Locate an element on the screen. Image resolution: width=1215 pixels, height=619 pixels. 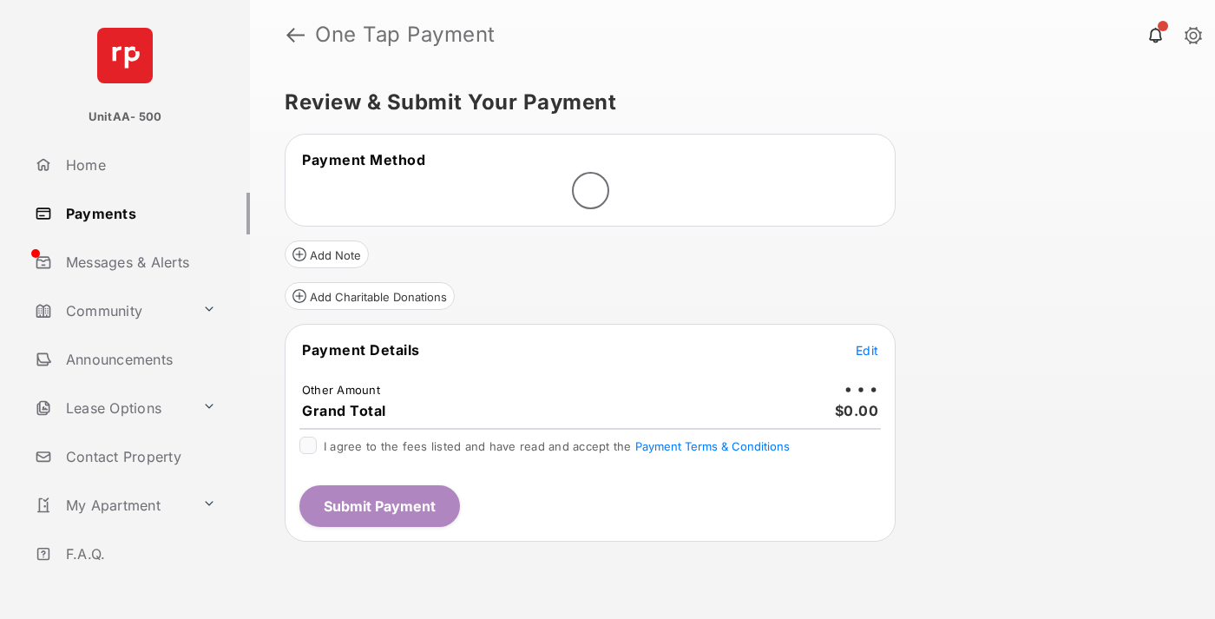
a: Lease Options is located at coordinates (111, 408).